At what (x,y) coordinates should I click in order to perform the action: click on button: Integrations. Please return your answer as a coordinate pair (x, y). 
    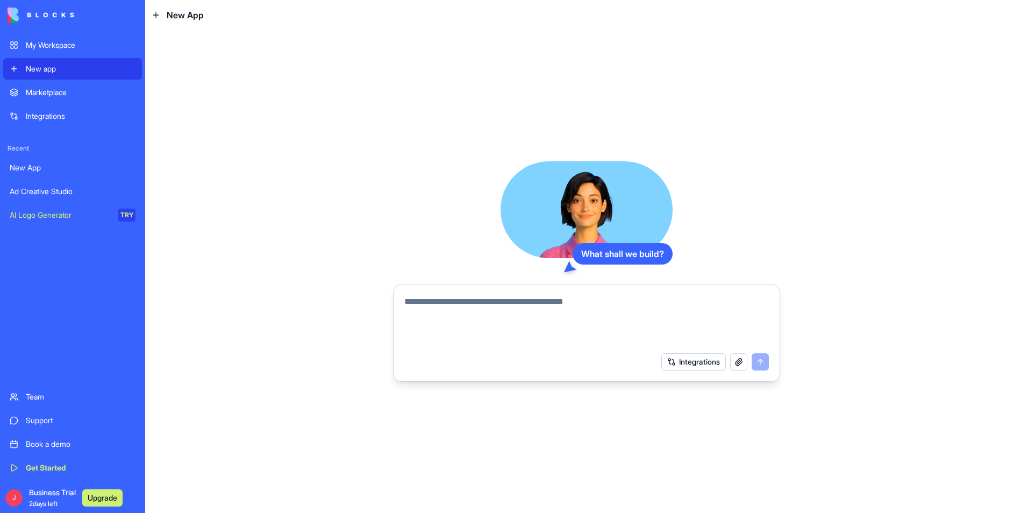
    Looking at the image, I should click on (694, 362).